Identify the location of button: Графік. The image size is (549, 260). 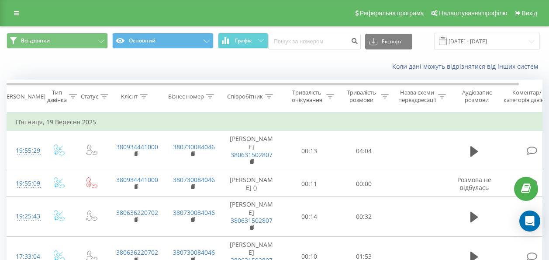
(243, 41).